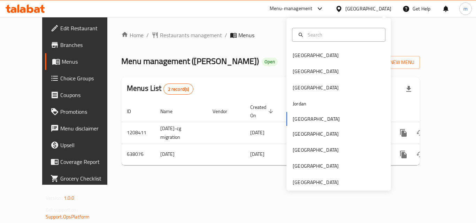  I want to click on div: Jordan, so click(299, 104).